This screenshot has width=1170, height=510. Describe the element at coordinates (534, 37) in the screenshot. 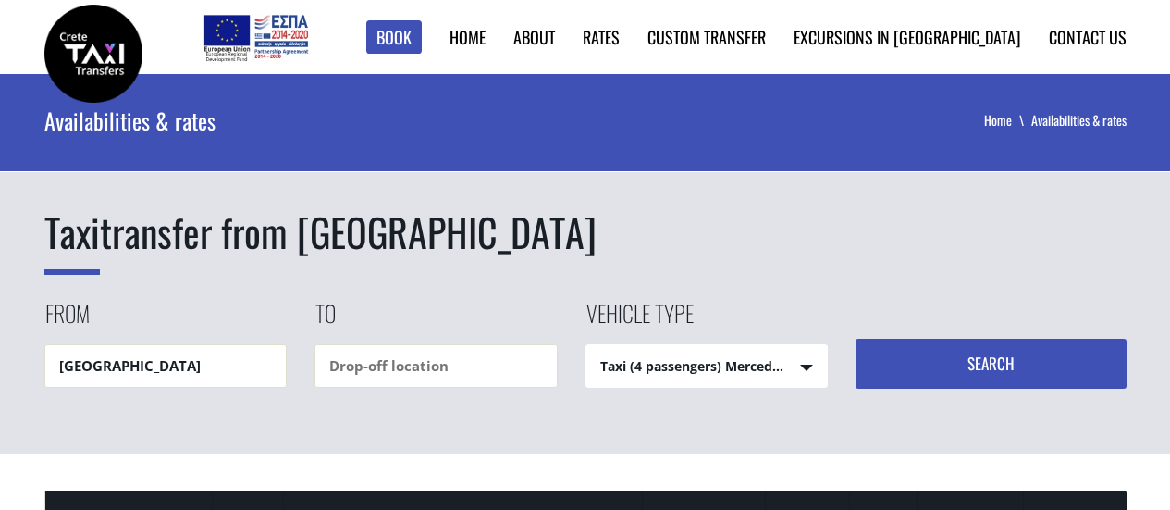

I see `a: About` at that location.